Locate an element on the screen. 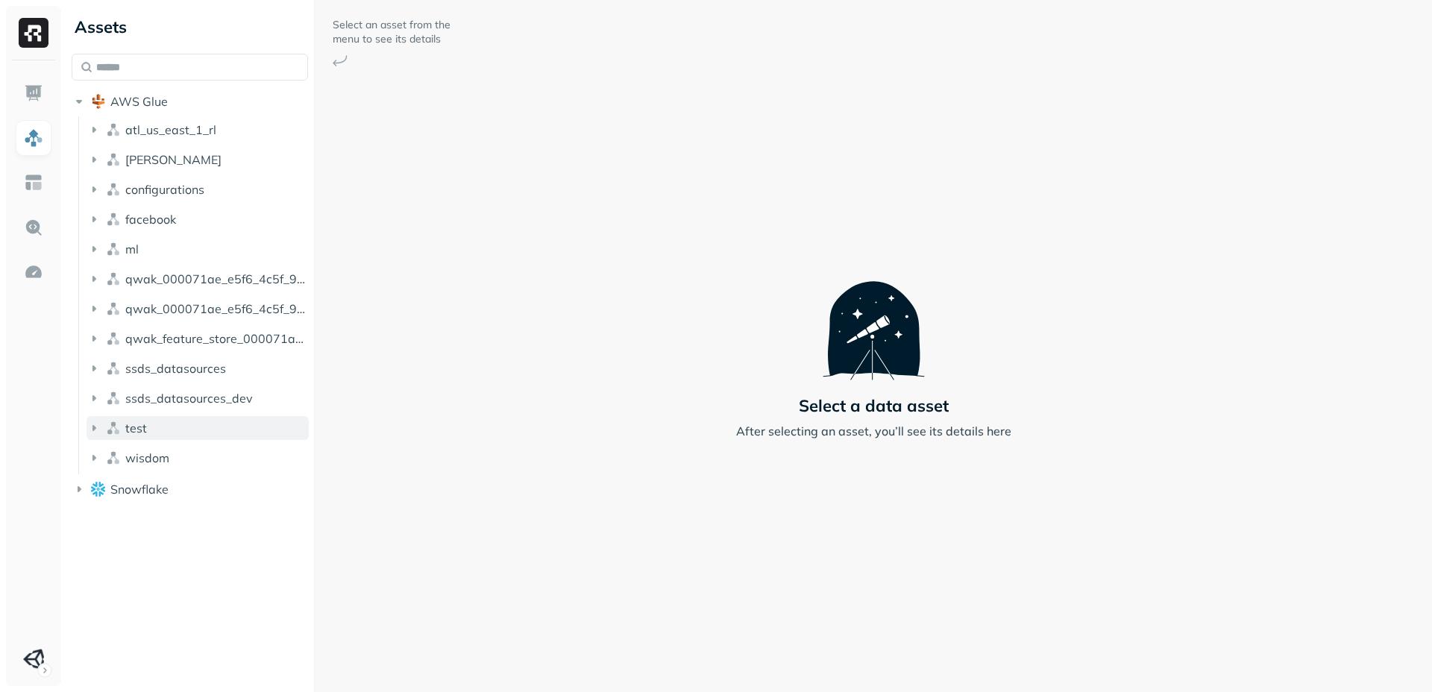 The height and width of the screenshot is (692, 1432). button: qwak_000071ae_e5f6_4c5f_97ab_2b533d00d294_analytics_data is located at coordinates (198, 279).